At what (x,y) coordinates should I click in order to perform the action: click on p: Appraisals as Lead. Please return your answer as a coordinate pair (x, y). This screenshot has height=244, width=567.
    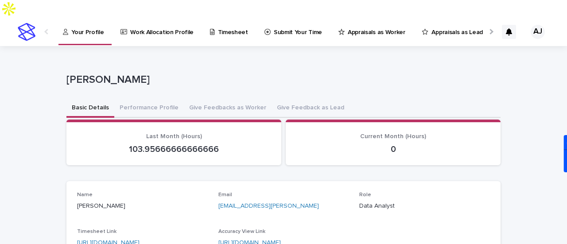
    Looking at the image, I should click on (457, 27).